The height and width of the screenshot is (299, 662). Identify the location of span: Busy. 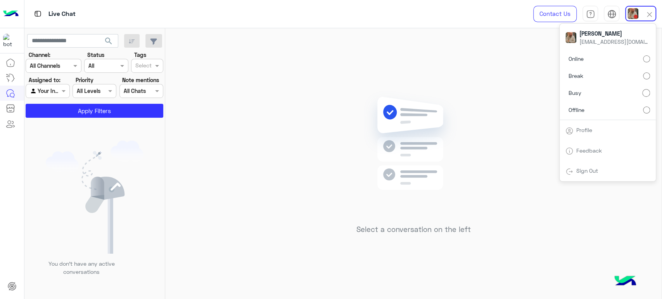
(575, 93).